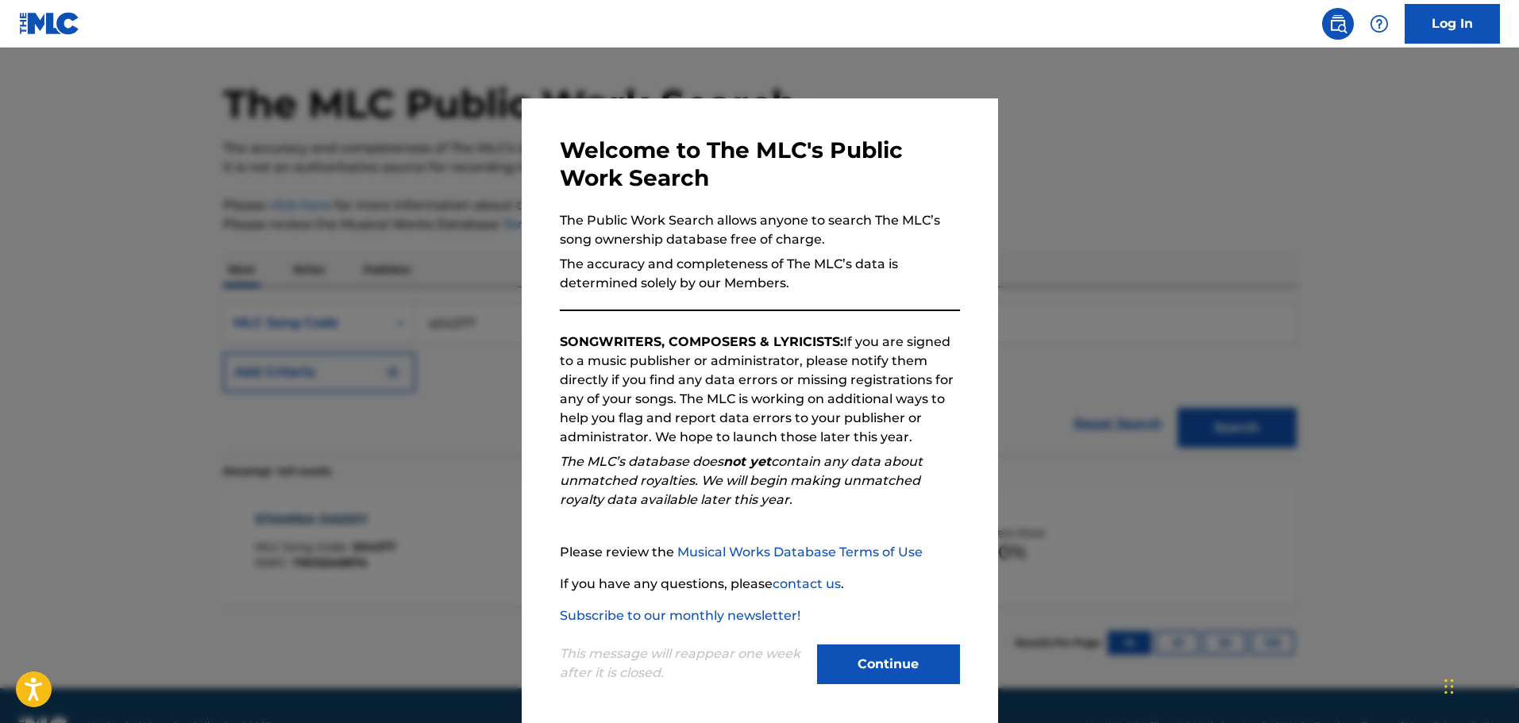 The width and height of the screenshot is (1519, 723). What do you see at coordinates (1338, 24) in the screenshot?
I see `a: Public Search` at bounding box center [1338, 24].